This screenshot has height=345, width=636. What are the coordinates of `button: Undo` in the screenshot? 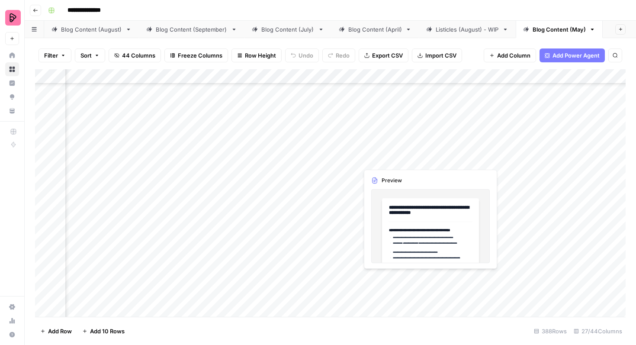 It's located at (302, 55).